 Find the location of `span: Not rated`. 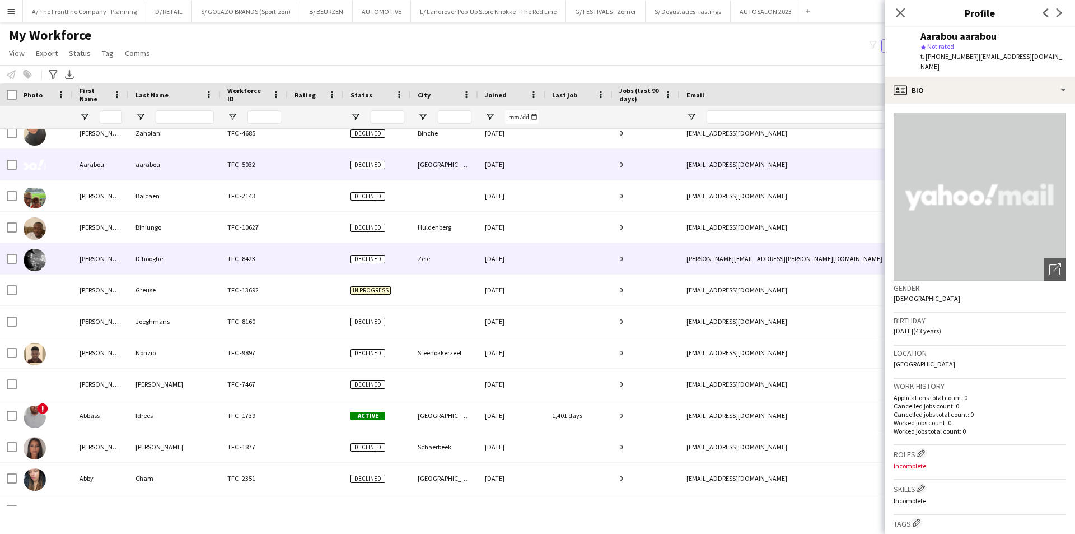

span: Not rated is located at coordinates (941, 46).